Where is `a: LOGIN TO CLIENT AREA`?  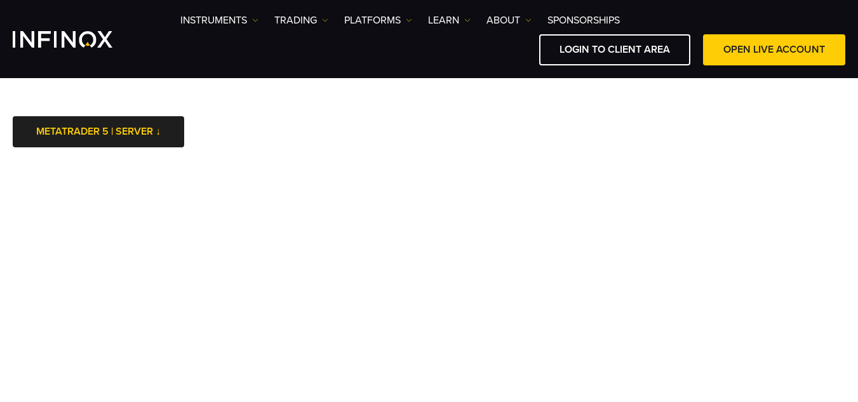
a: LOGIN TO CLIENT AREA is located at coordinates (615, 50).